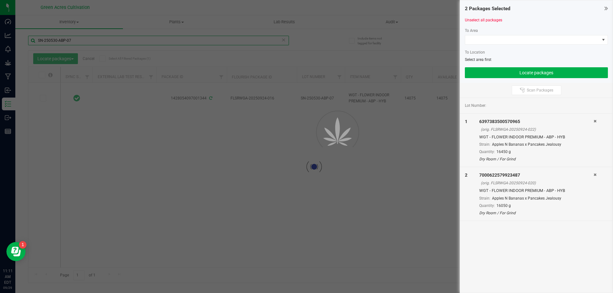 This screenshot has height=293, width=613. What do you see at coordinates (537, 130) in the screenshot?
I see `div: (orig. FLSRWGA-20250924-022)` at bounding box center [537, 130].